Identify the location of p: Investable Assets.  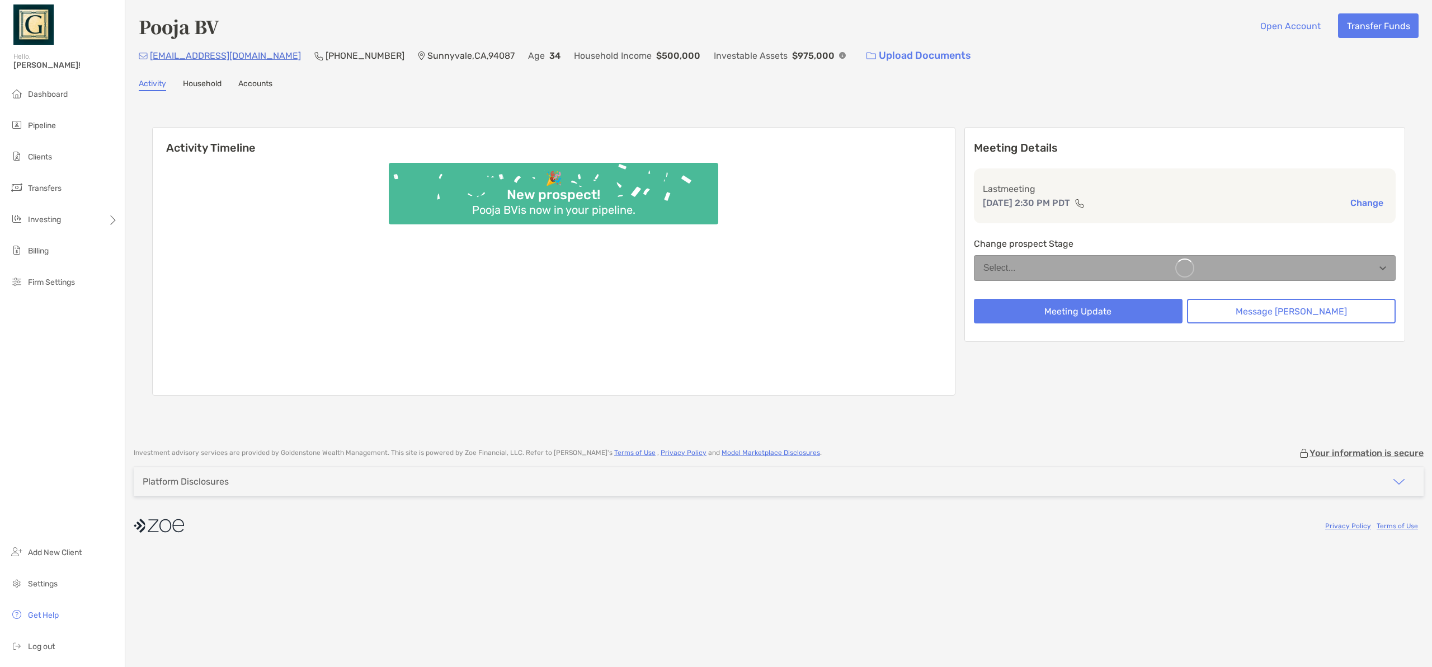
(750, 55).